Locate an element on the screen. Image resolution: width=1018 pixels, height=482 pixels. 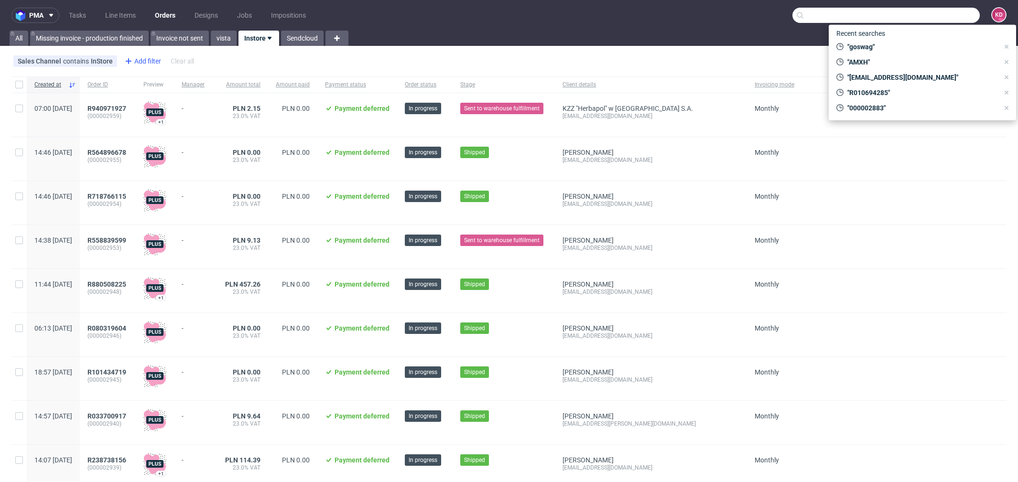
span: Recent searches is located at coordinates (861, 33).